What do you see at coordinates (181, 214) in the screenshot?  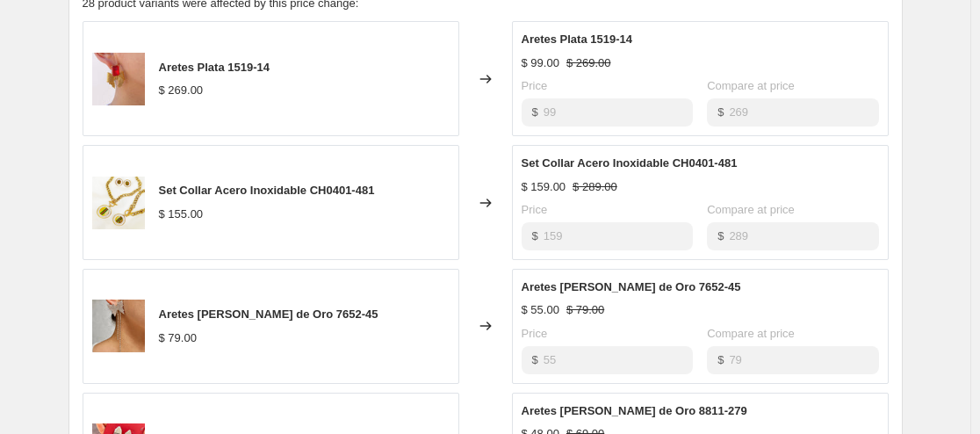 I see `div: $ 155.00` at bounding box center [181, 214].